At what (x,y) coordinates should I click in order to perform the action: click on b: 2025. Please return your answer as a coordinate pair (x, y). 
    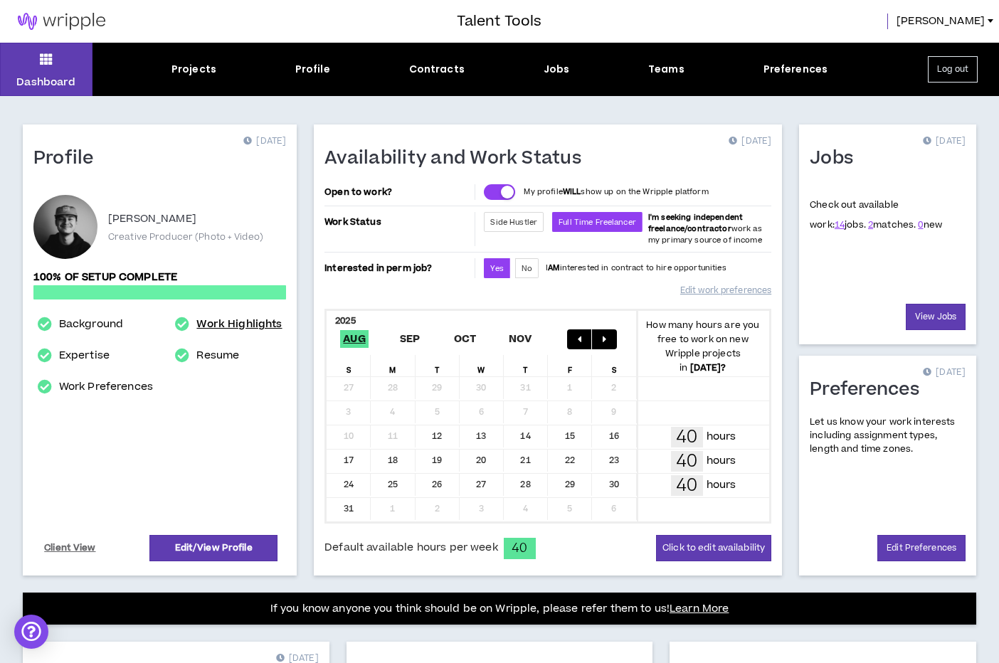
    Looking at the image, I should click on (345, 321).